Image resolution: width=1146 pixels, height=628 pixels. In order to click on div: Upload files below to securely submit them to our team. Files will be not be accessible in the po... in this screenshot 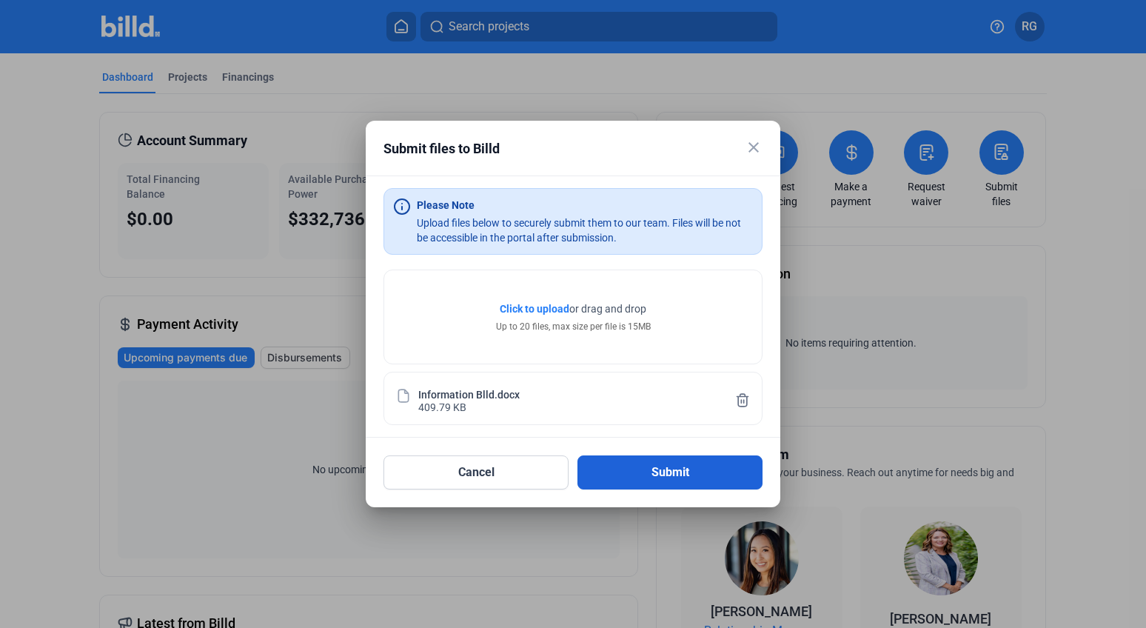, I will do `click(585, 230)`.